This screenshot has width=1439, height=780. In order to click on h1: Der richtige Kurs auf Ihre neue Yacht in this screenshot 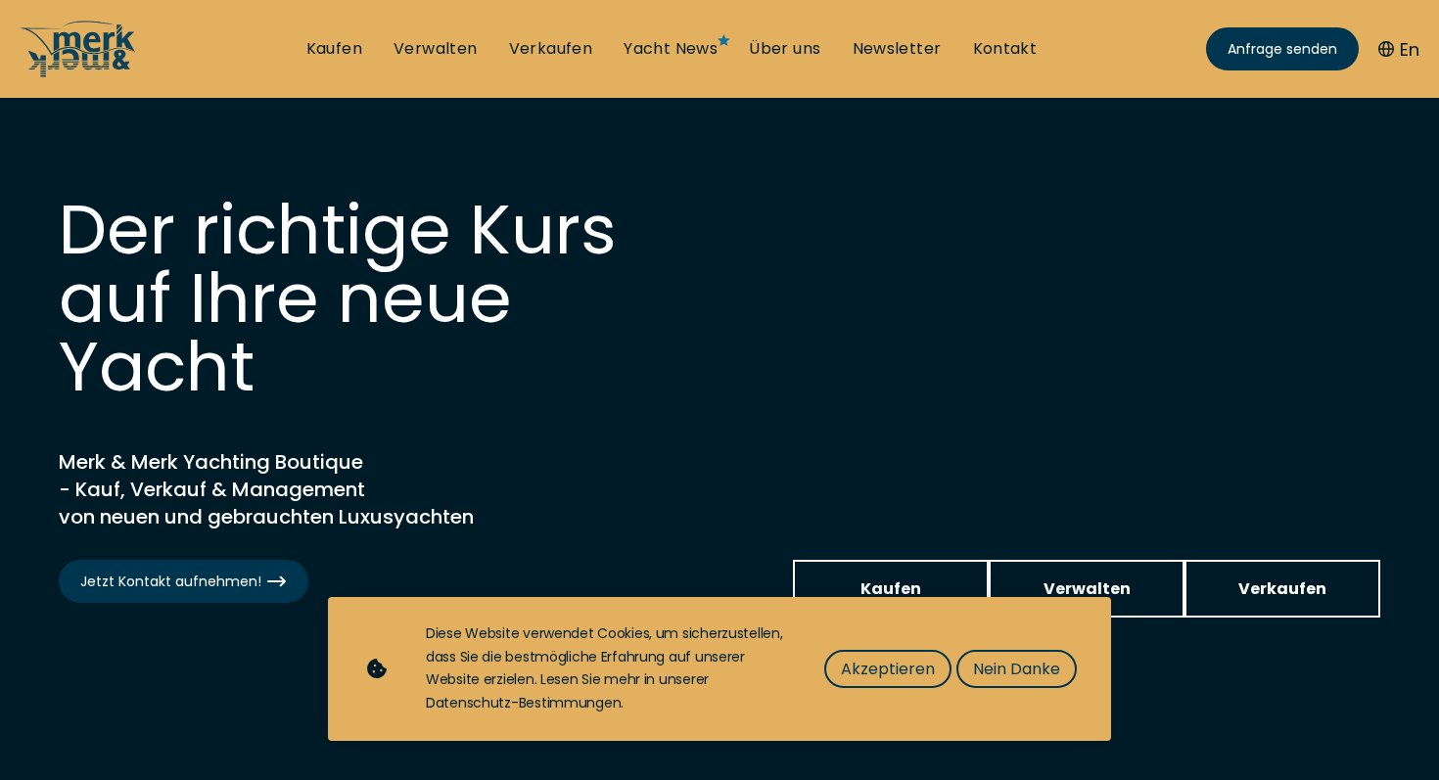, I will do `click(353, 299)`.